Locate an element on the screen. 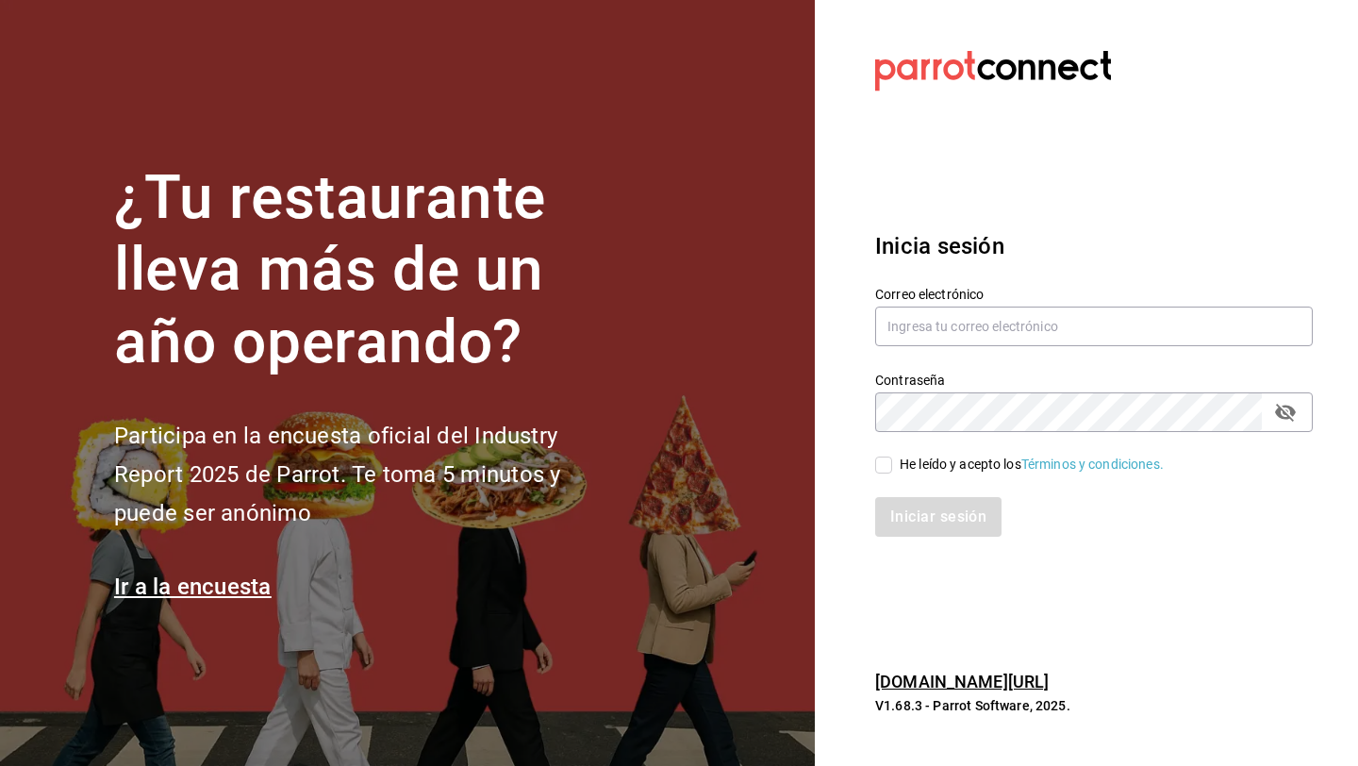  label: Correo electrónico is located at coordinates (1094, 293).